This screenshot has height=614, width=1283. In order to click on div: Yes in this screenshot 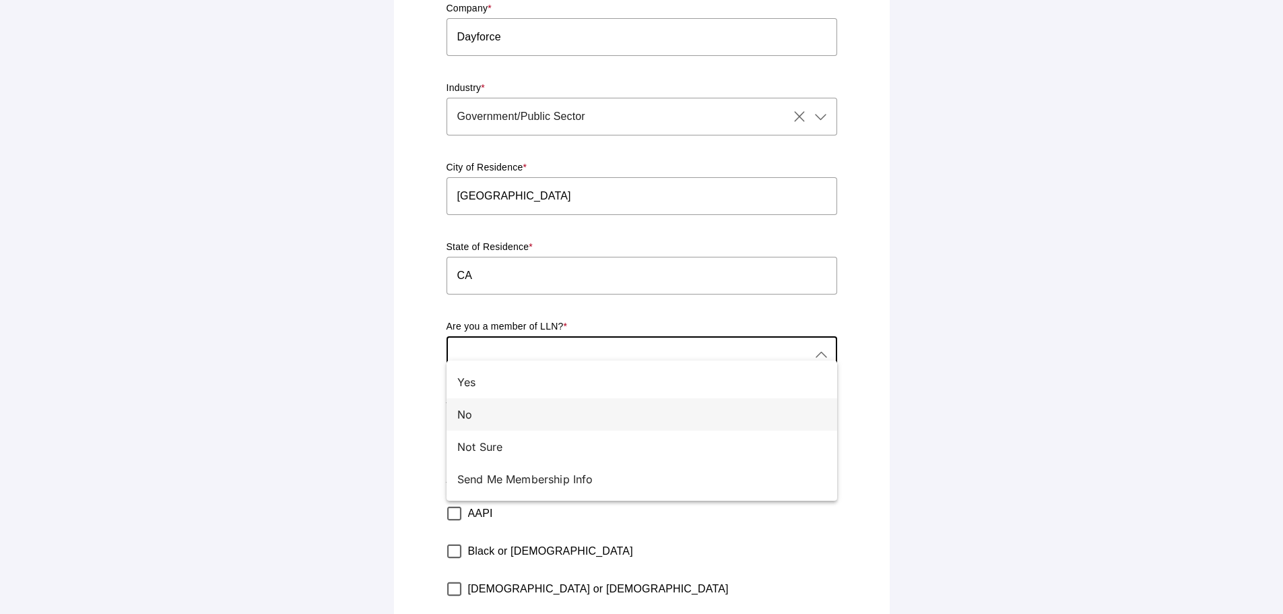, I will do `click(637, 382)`.